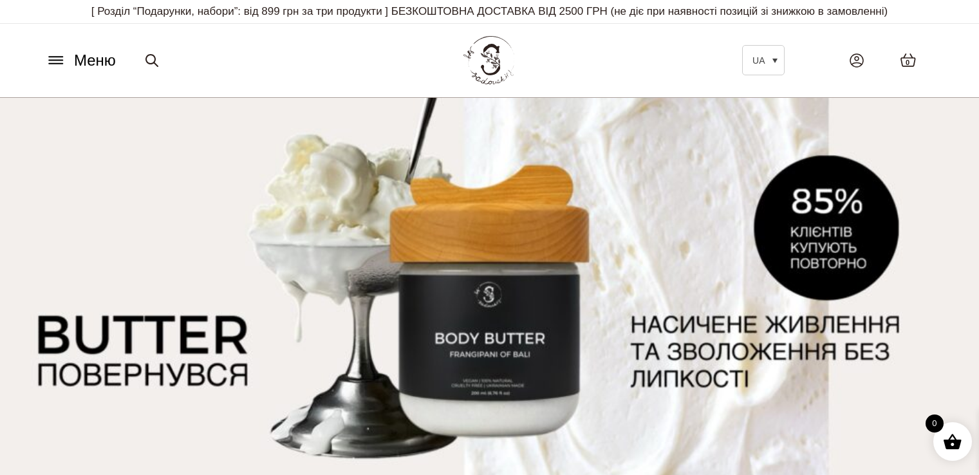 The image size is (979, 475). I want to click on a: UA, so click(763, 60).